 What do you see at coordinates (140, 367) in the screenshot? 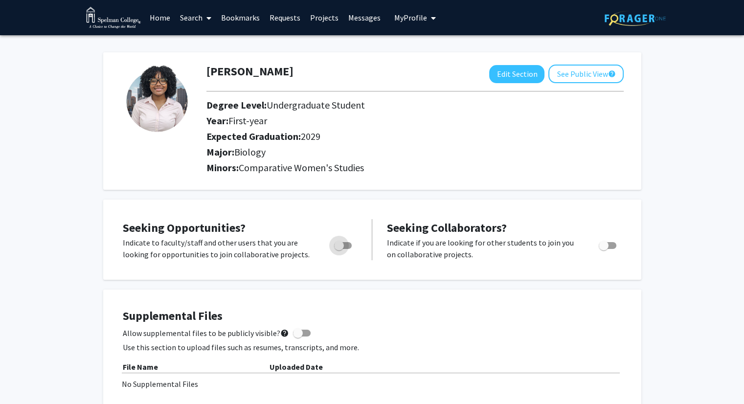
I see `b: File Name` at bounding box center [140, 367].